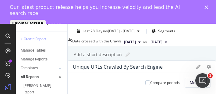 Image resolution: width=216 pixels, height=94 pixels. Describe the element at coordinates (28, 23) in the screenshot. I see `a: LEARN MORE` at that location.